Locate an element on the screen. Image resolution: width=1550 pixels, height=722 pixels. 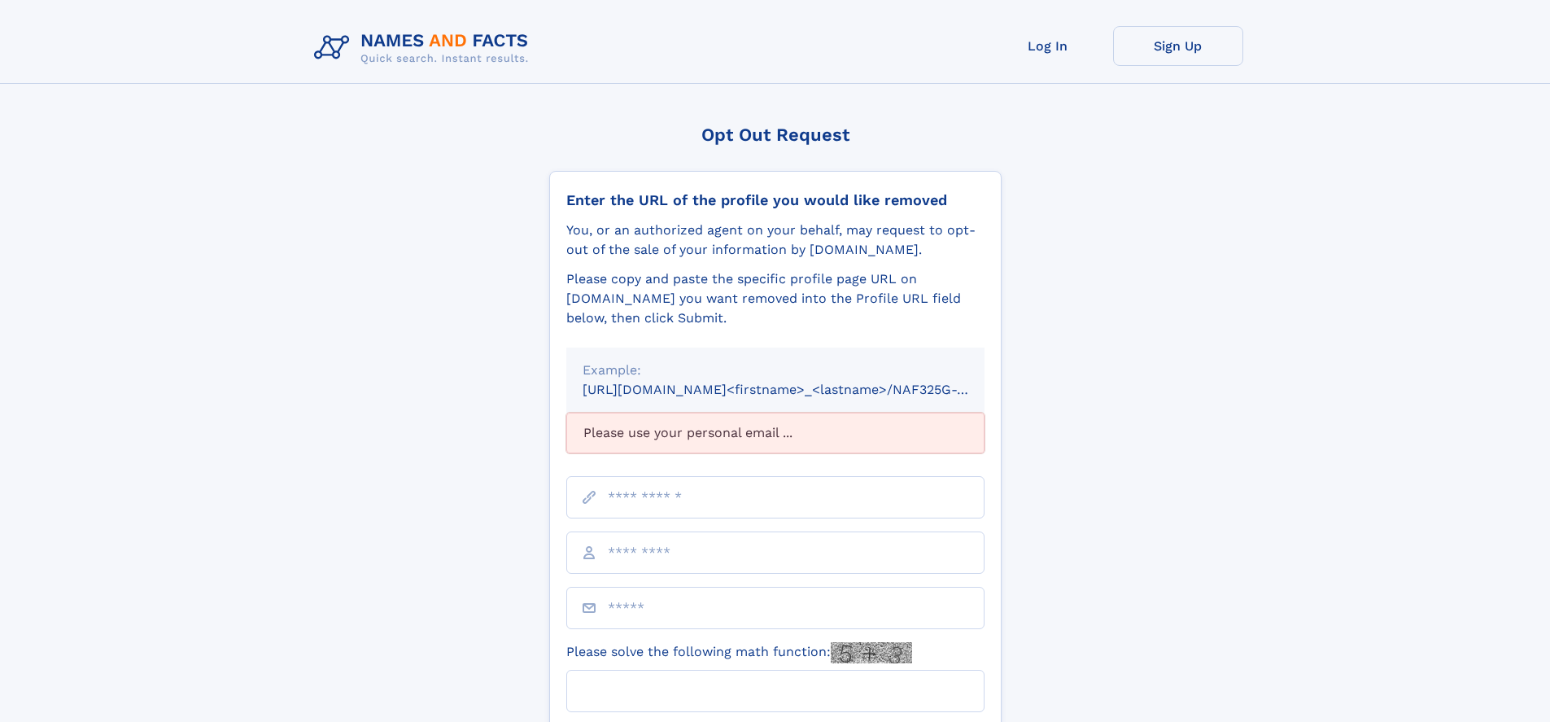
div: Please use your personal email ... is located at coordinates (775, 433).